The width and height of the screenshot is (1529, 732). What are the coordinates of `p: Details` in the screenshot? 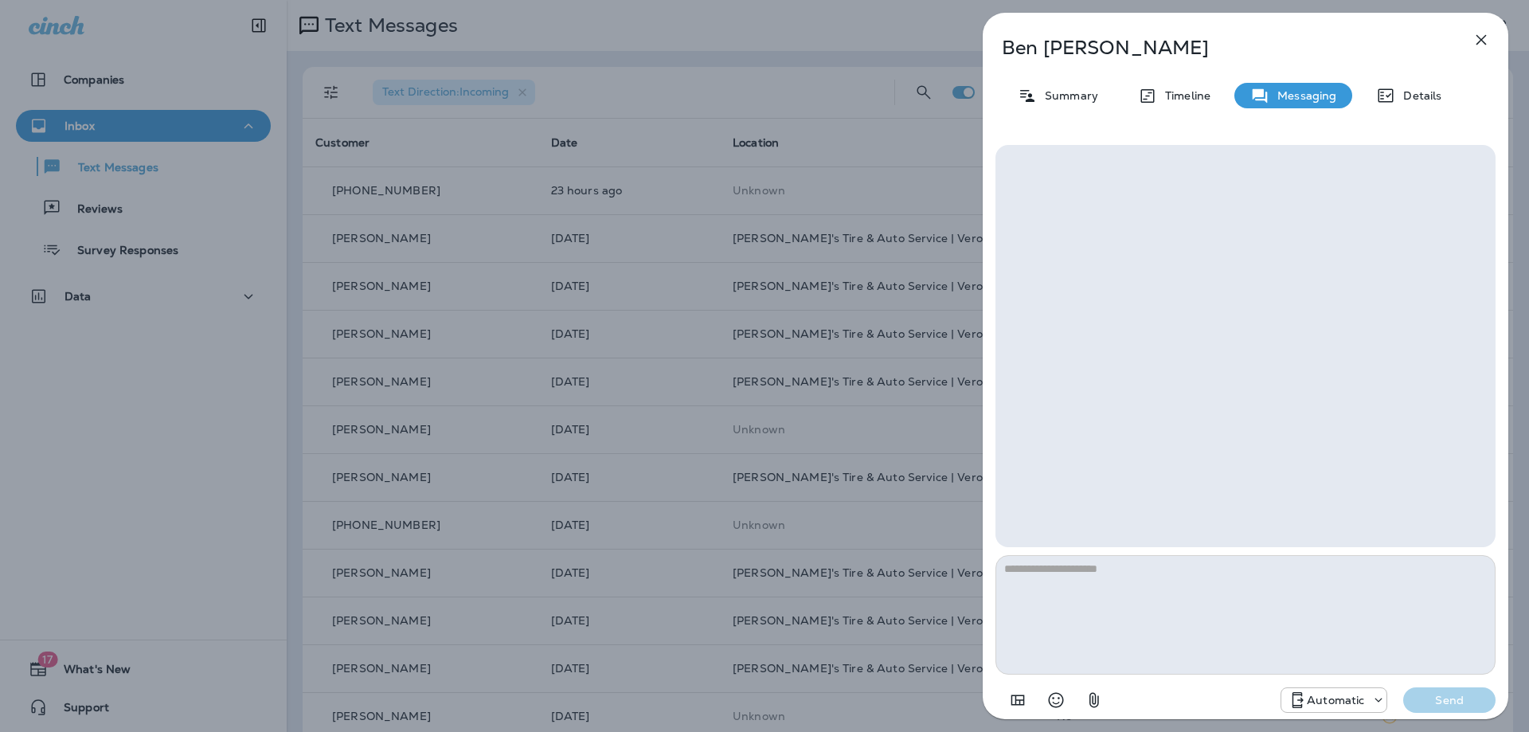 It's located at (1418, 96).